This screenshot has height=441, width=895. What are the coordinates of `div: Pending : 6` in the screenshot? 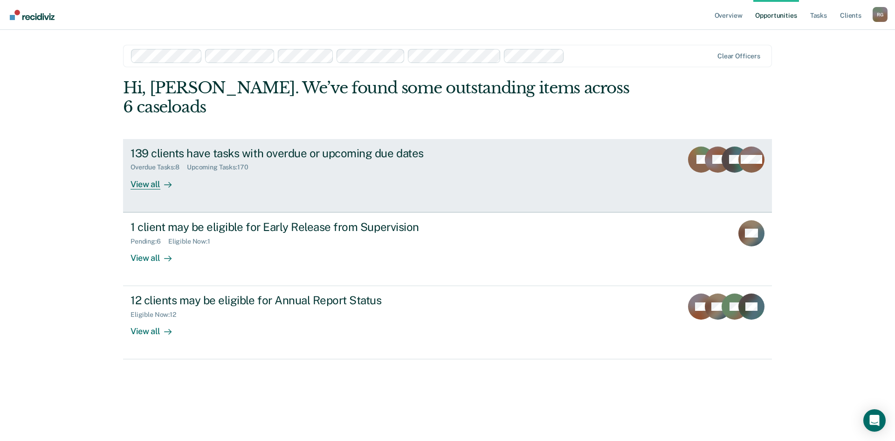 It's located at (149, 241).